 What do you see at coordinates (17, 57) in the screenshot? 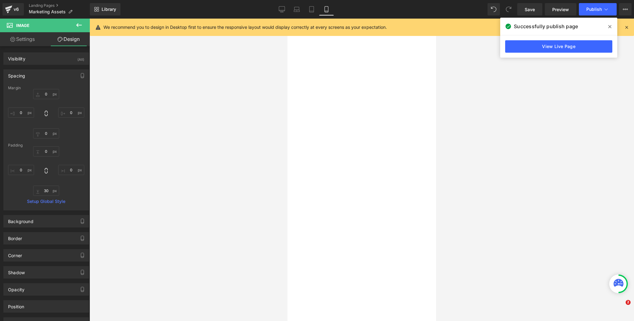
I see `div: Visibility` at bounding box center [17, 57].